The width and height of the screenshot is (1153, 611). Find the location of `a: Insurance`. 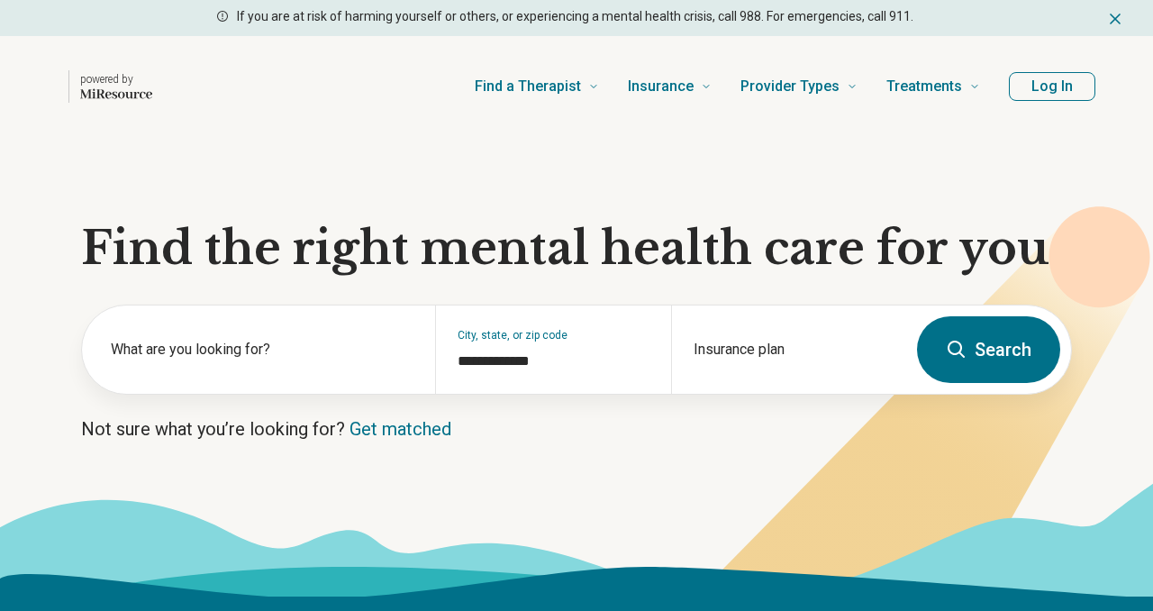

a: Insurance is located at coordinates (669, 86).